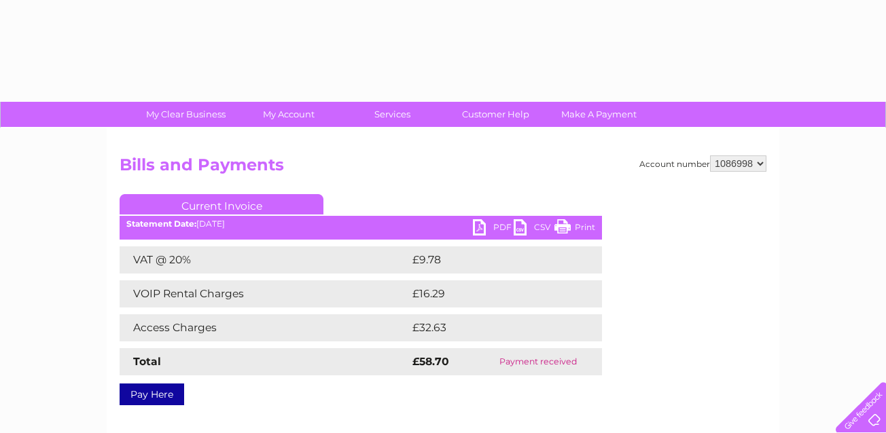  What do you see at coordinates (534, 229) in the screenshot?
I see `a: CSV` at bounding box center [534, 229].